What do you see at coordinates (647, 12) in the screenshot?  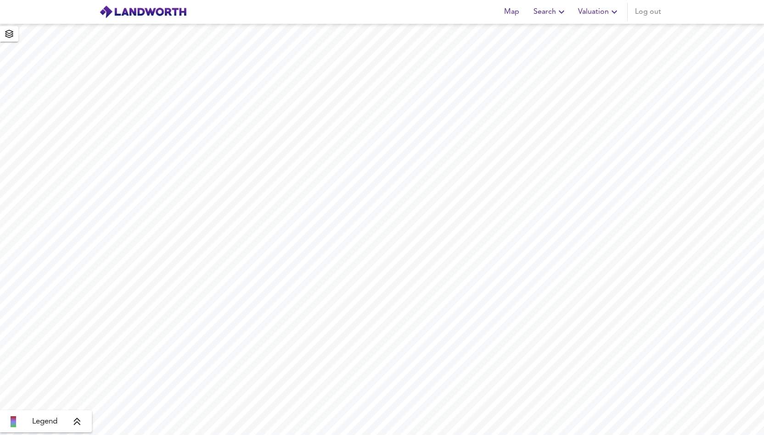 I see `span: Log out` at bounding box center [647, 12].